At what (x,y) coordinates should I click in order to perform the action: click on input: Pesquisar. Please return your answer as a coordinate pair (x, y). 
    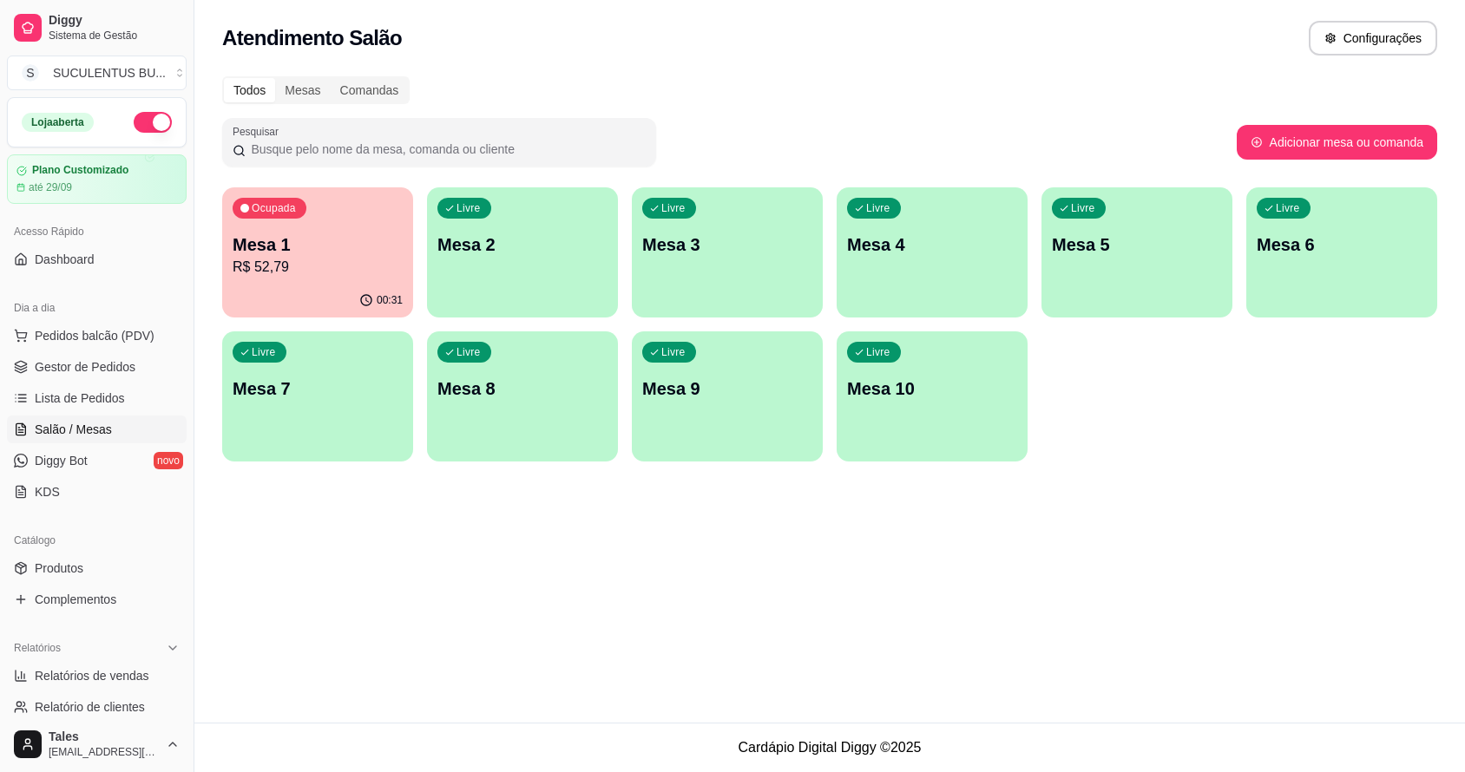
    Looking at the image, I should click on (445, 149).